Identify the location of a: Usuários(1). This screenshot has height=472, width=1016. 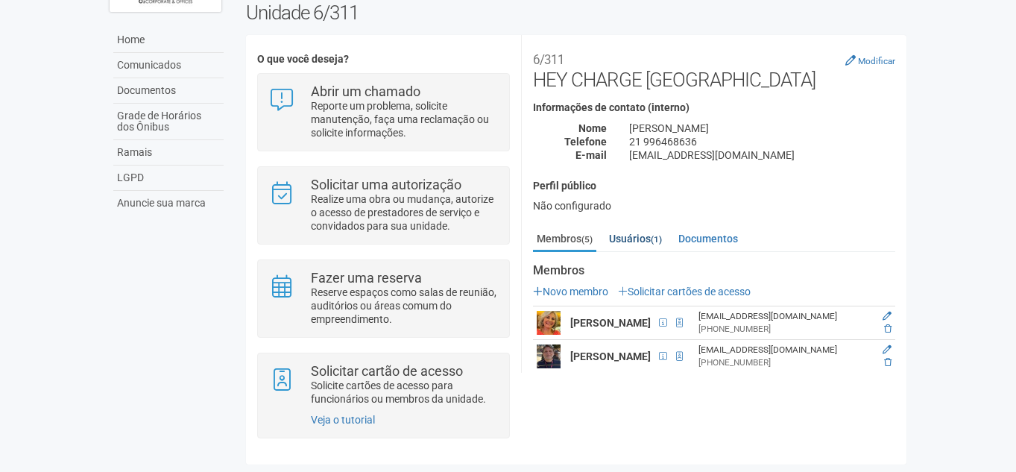
(635, 238).